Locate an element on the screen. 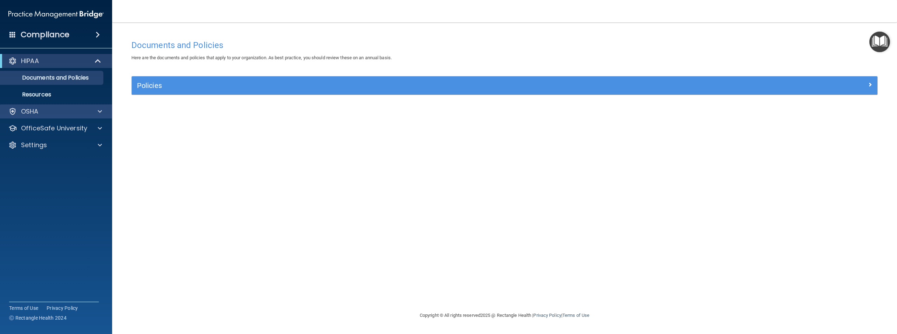 The width and height of the screenshot is (897, 334). p: Documents and Policies is located at coordinates (52, 78).